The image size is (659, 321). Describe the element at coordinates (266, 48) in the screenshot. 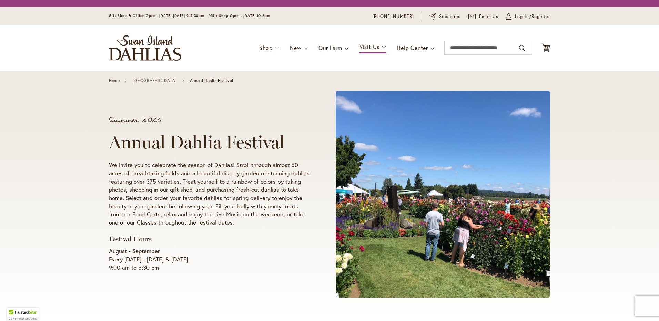

I see `span: Shop` at that location.